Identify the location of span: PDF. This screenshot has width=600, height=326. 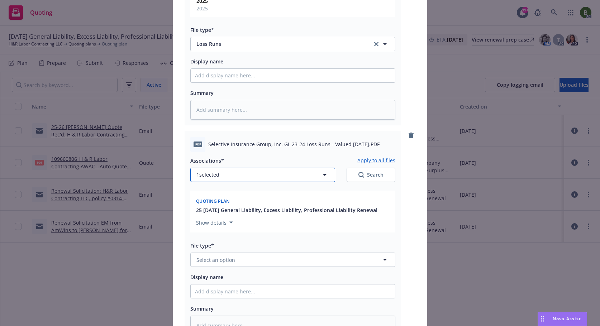
(198, 144).